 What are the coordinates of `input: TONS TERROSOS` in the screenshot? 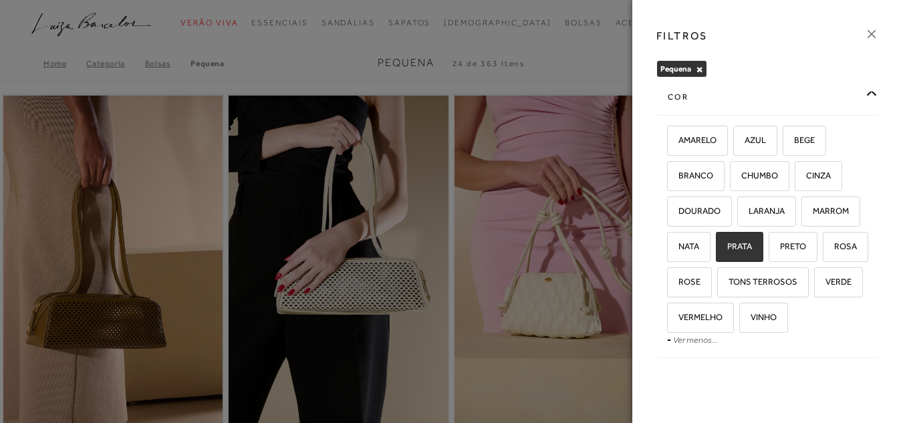 It's located at (722, 284).